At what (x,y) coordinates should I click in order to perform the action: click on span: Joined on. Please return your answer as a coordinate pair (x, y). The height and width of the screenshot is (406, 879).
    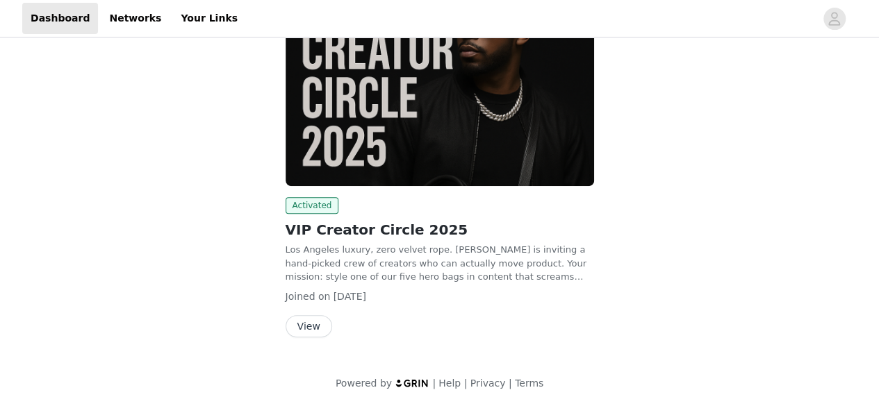
    Looking at the image, I should click on (308, 297).